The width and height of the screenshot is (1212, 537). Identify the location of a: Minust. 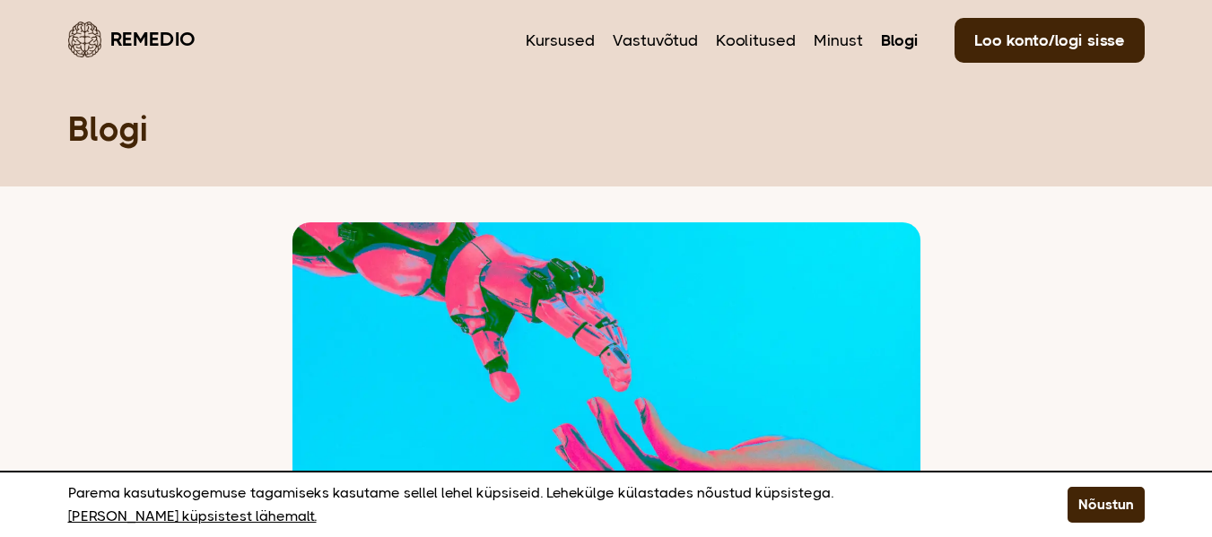
(838, 40).